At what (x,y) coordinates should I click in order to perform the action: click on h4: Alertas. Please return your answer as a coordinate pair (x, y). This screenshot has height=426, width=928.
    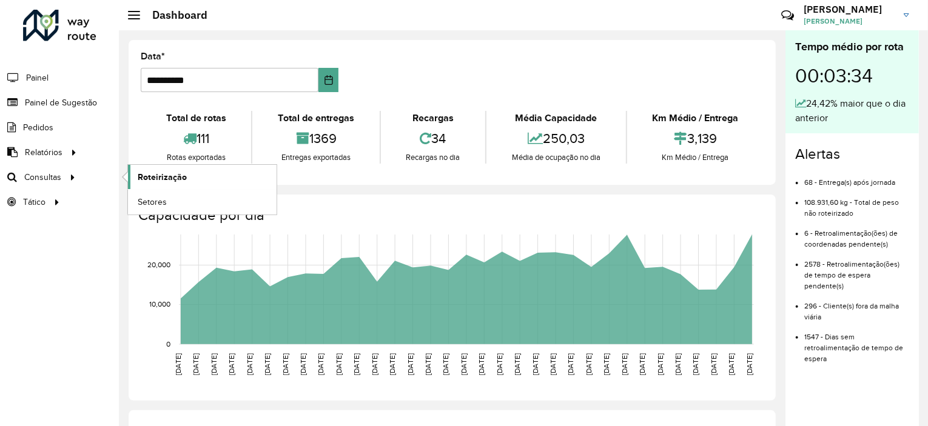
    Looking at the image, I should click on (852, 154).